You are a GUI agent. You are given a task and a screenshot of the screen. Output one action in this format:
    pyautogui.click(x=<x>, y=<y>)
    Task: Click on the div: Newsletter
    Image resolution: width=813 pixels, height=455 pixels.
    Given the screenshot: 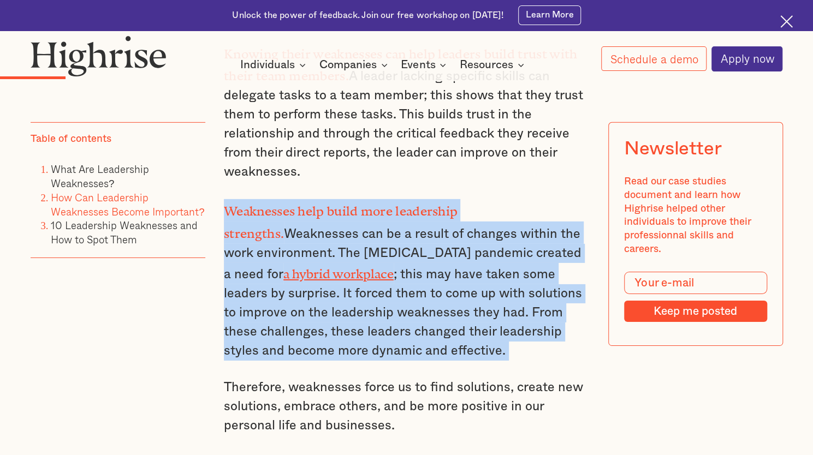 What is the action you would take?
    pyautogui.click(x=672, y=148)
    